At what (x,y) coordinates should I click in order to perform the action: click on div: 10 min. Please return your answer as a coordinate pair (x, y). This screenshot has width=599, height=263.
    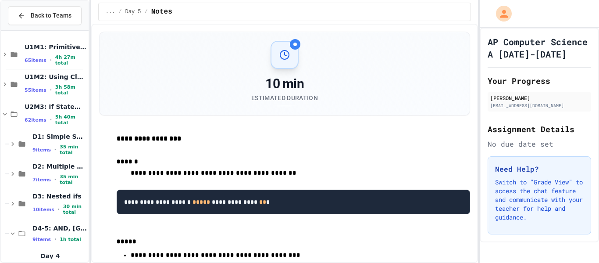
    Looking at the image, I should click on (284, 84).